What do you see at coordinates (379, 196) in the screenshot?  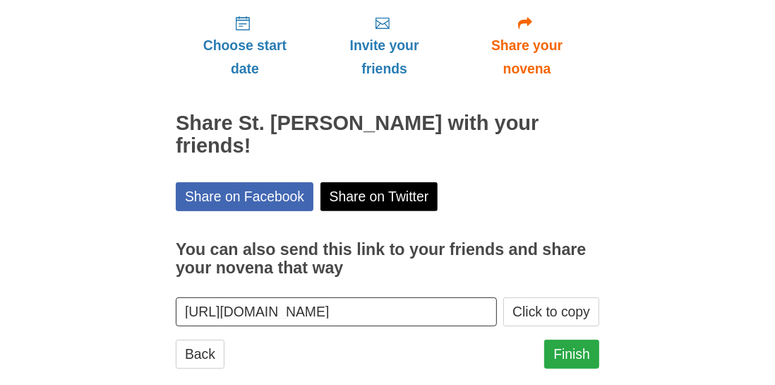 I see `a: Share on Twitter` at bounding box center [379, 196].